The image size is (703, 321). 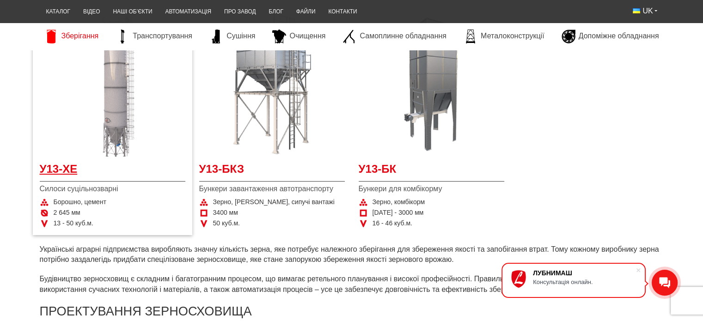 I want to click on span: 2 645 мм, so click(x=67, y=213).